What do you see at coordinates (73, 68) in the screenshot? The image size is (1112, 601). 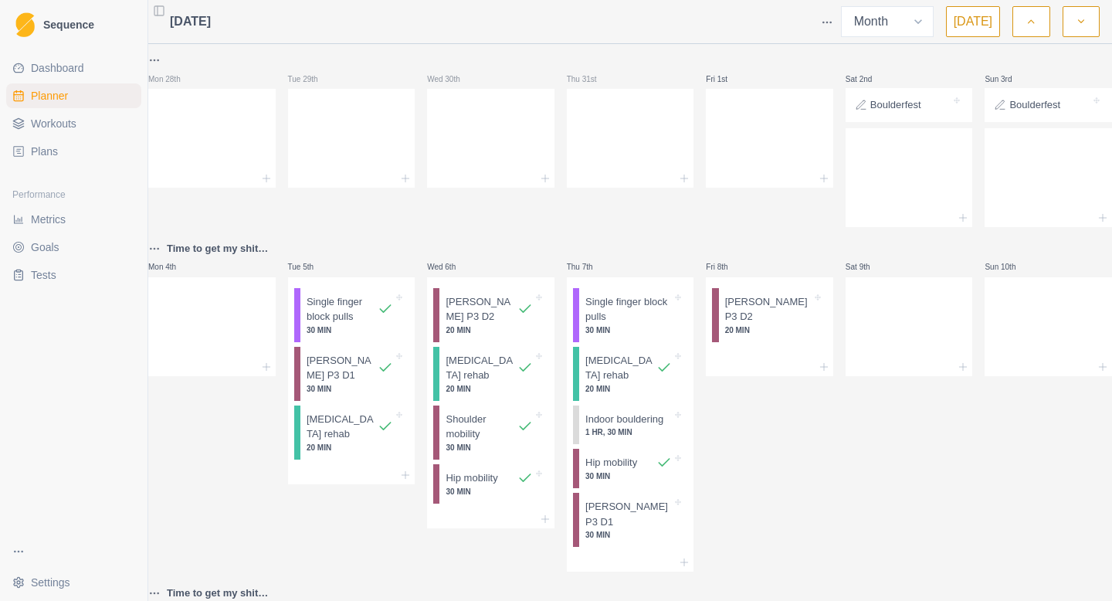 I see `a: Dashboard` at bounding box center [73, 68].